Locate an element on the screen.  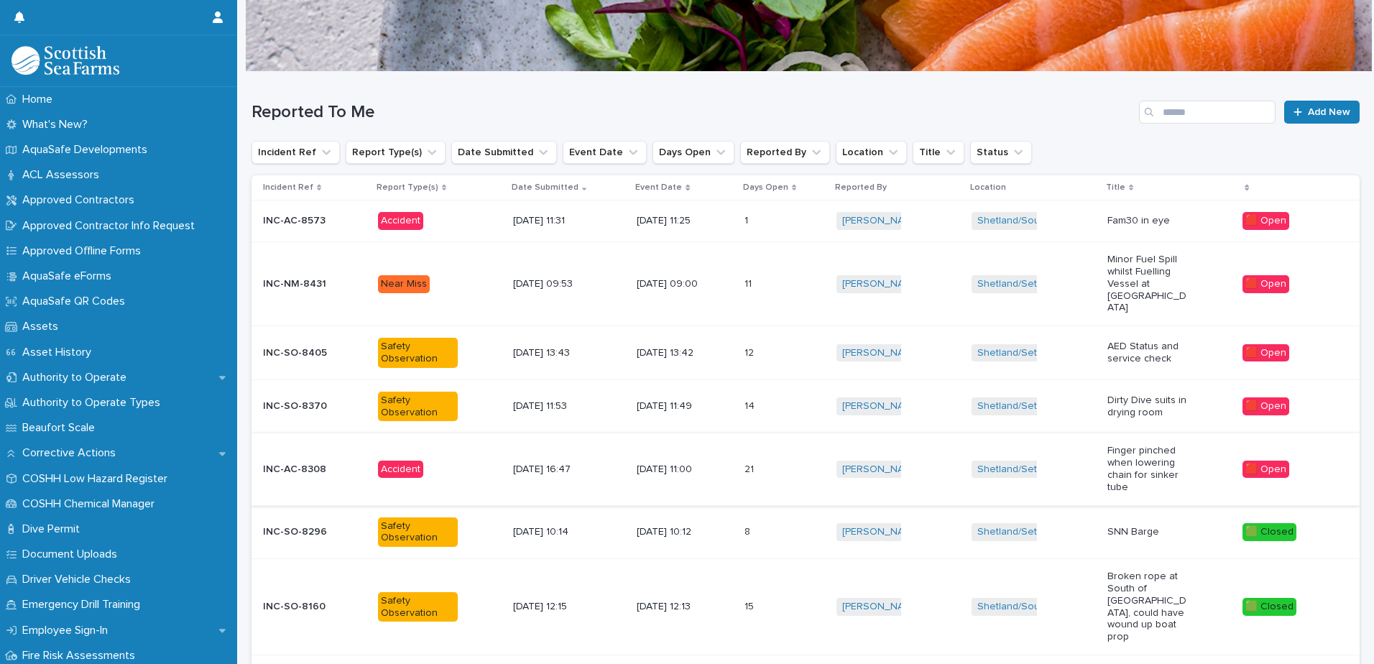
button: Date Submitted is located at coordinates (504, 152).